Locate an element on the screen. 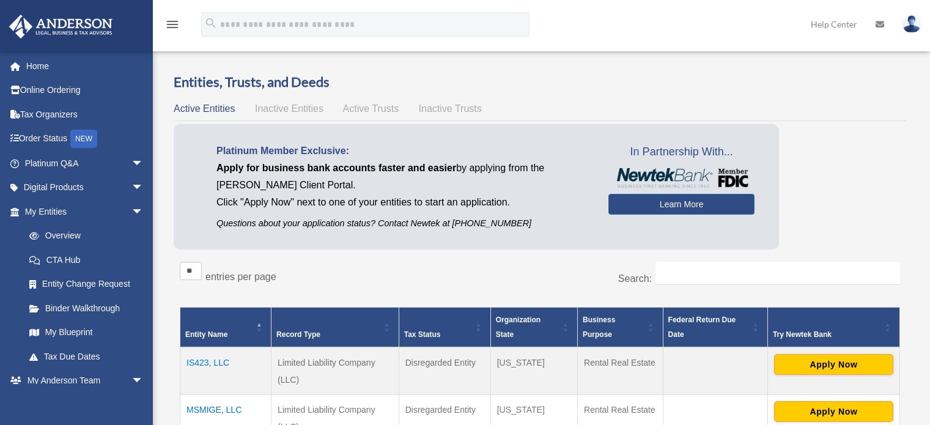 The height and width of the screenshot is (425, 930). a: Digital Productsarrow_drop_down is located at coordinates (85, 188).